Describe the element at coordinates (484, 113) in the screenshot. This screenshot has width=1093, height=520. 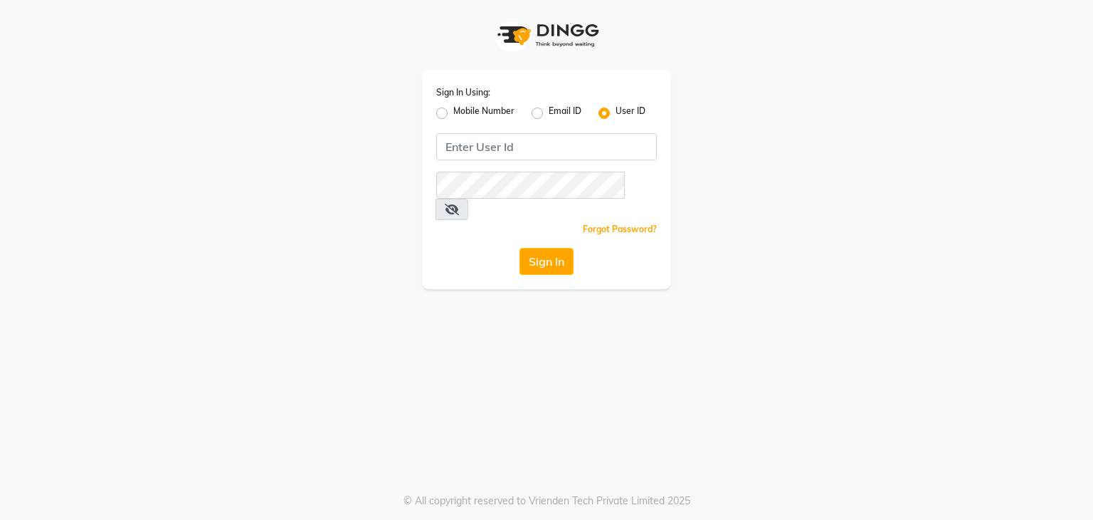
I see `label: Mobile Number` at that location.